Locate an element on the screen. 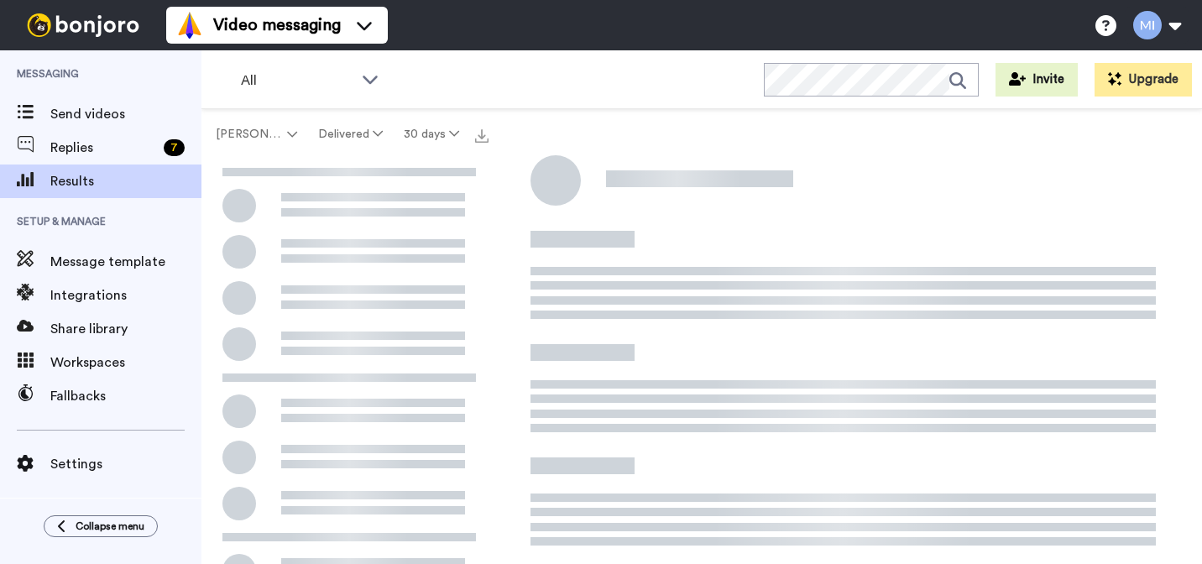  span: Settings is located at coordinates (126, 464).